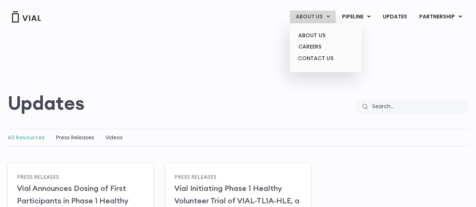 The height and width of the screenshot is (207, 476). What do you see at coordinates (417, 107) in the screenshot?
I see `input: Search...` at bounding box center [417, 107].